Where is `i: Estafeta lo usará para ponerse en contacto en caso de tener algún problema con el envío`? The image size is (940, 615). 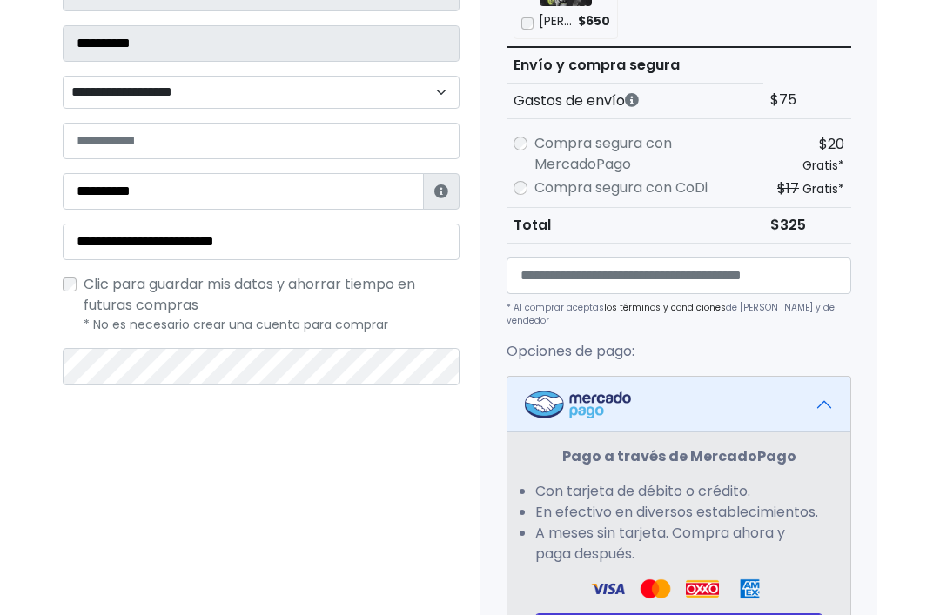 i: Estafeta lo usará para ponerse en contacto en caso de tener algún problema con el envío is located at coordinates (441, 192).